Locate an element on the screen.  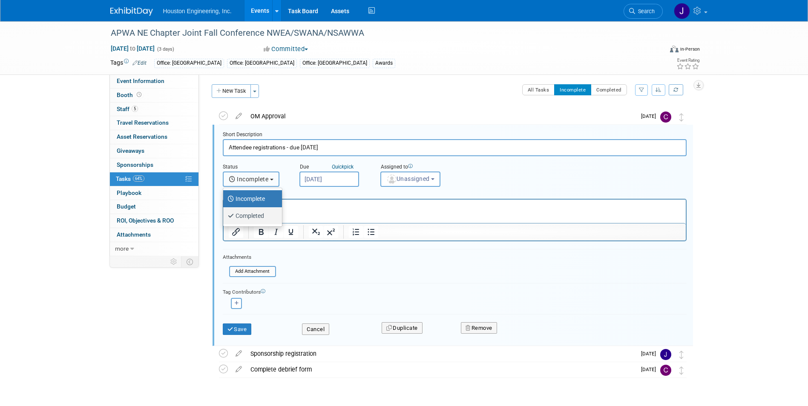
a: Booth is located at coordinates (154, 95).